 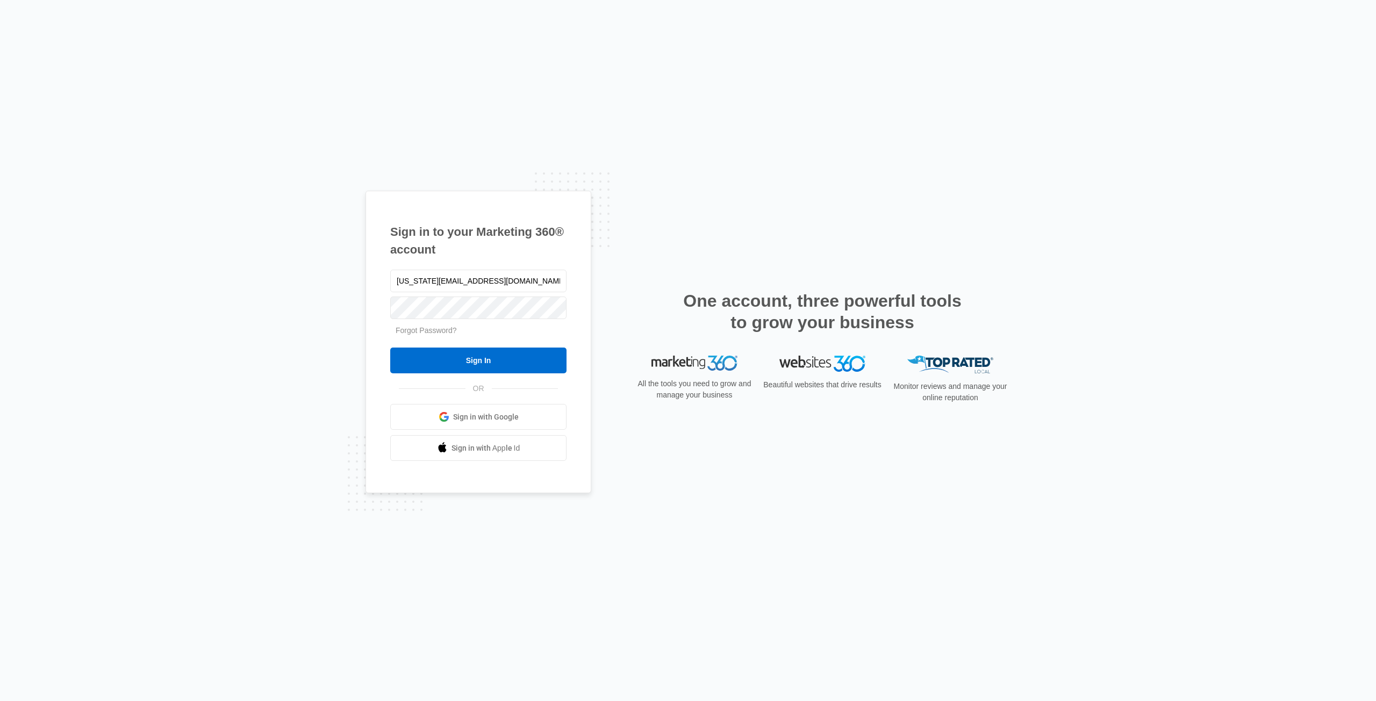 What do you see at coordinates (694, 390) in the screenshot?
I see `p: All the tools you need to grow and manage your business` at bounding box center [694, 390].